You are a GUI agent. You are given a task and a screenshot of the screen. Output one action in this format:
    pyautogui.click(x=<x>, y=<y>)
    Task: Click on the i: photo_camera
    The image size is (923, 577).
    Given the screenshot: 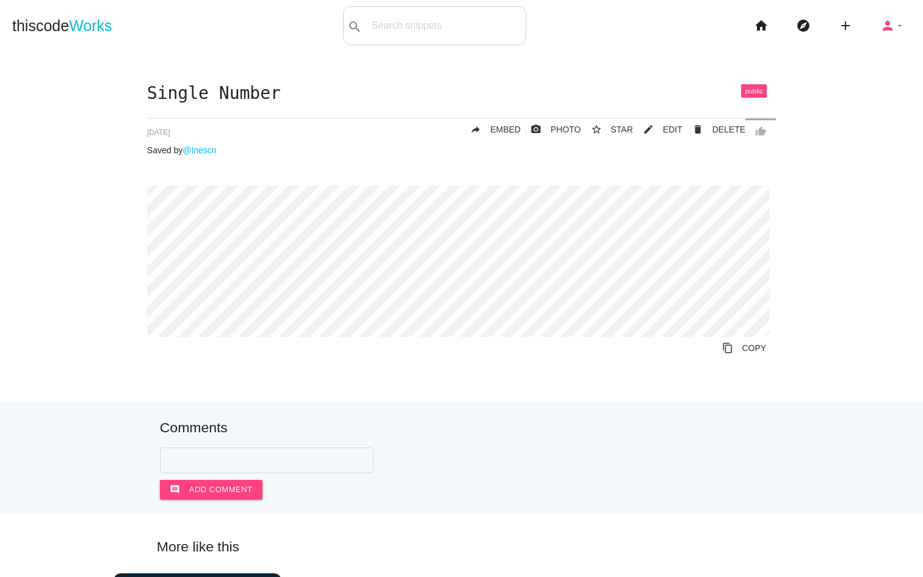 What is the action you would take?
    pyautogui.click(x=536, y=129)
    